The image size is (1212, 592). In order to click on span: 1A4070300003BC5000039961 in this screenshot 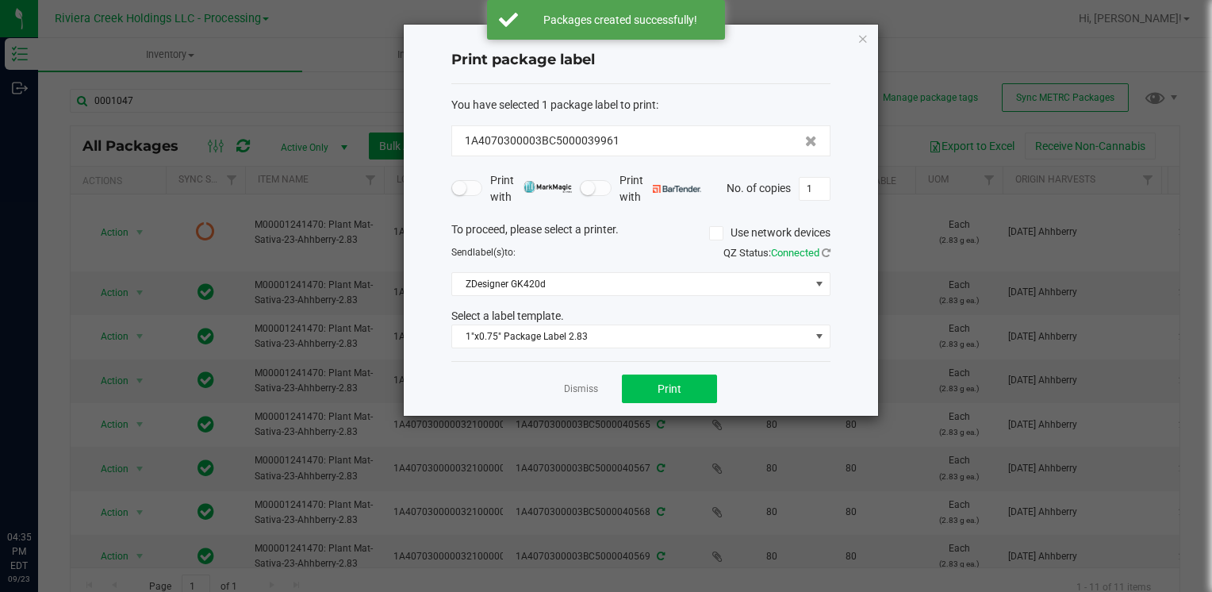, I will do `click(542, 140)`.